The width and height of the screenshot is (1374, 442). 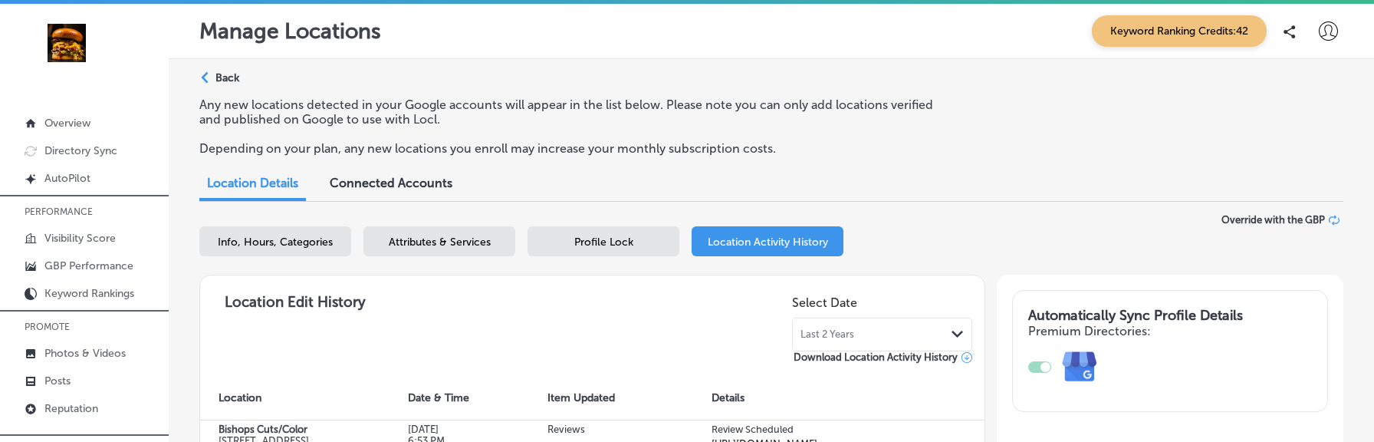 I want to click on p: Manage Locations, so click(x=290, y=31).